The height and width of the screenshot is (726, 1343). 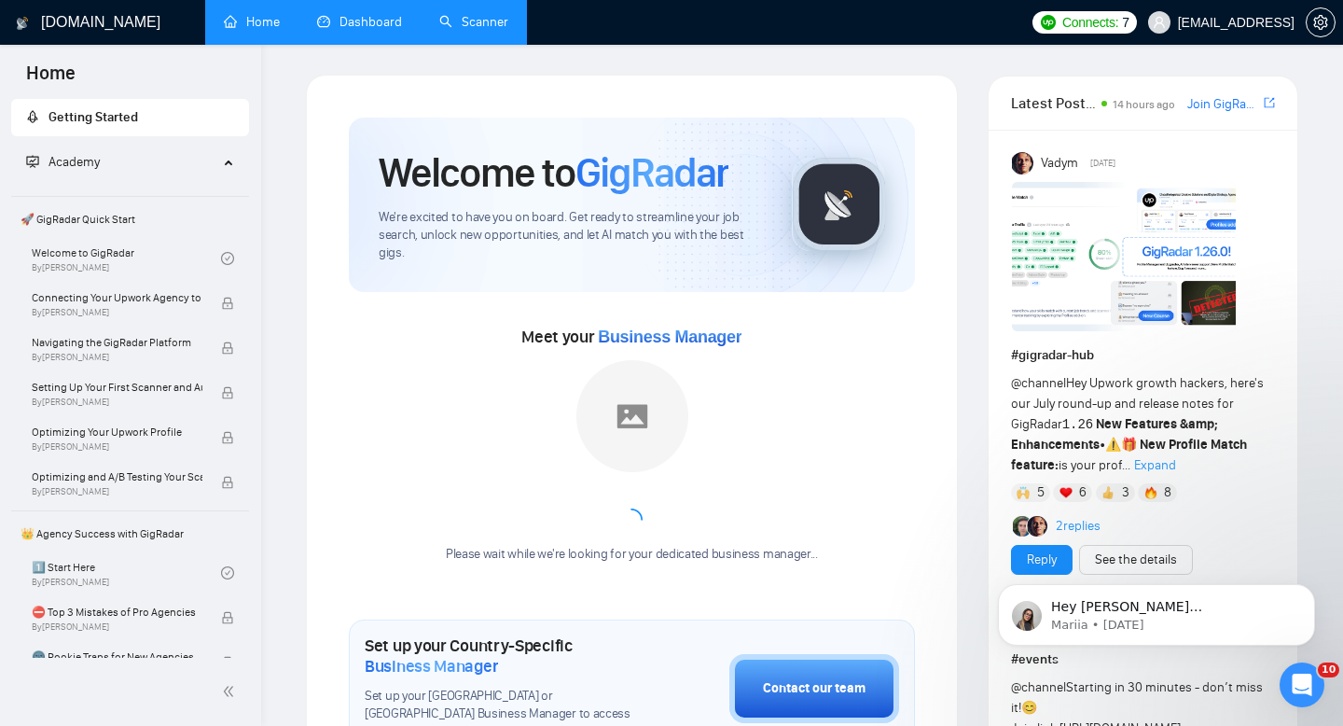 I want to click on span: loading, so click(x=631, y=520).